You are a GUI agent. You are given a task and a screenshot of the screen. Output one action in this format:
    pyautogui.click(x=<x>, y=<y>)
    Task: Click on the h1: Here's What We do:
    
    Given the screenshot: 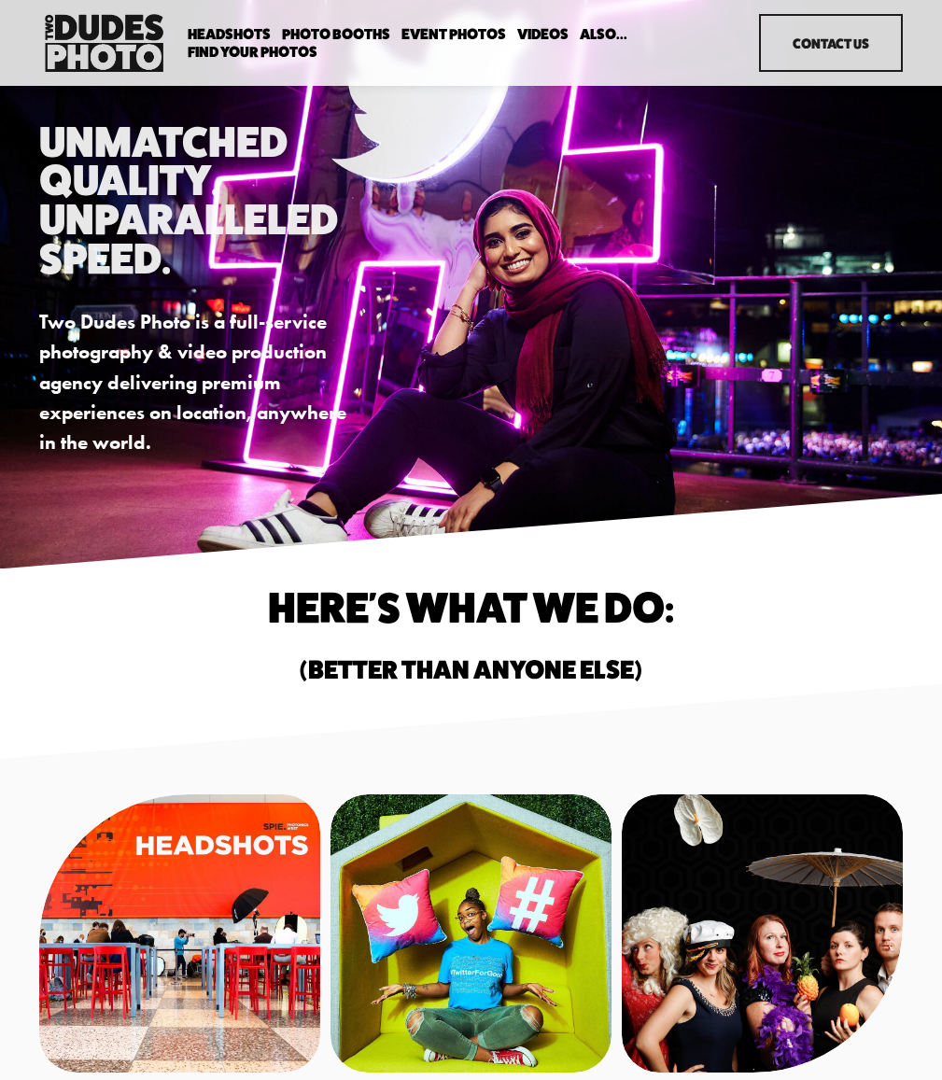 What is the action you would take?
    pyautogui.click(x=471, y=608)
    